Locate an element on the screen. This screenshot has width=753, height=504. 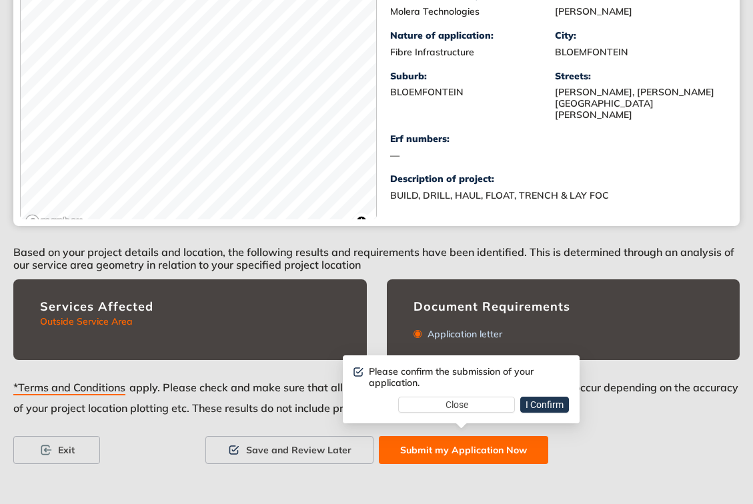
div: Molera Technologies is located at coordinates (472, 11).